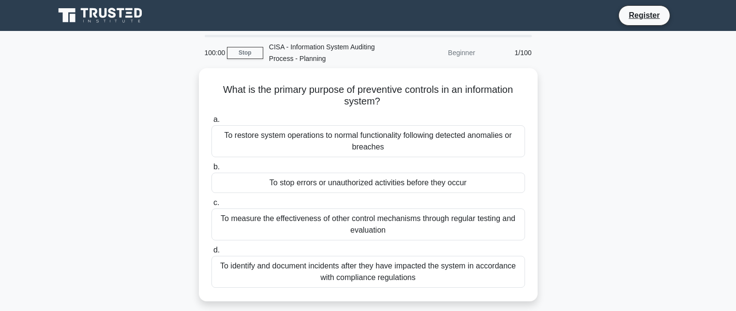 The height and width of the screenshot is (311, 736). What do you see at coordinates (368, 183) in the screenshot?
I see `div: To stop errors or unauthorized activities before they occur` at bounding box center [368, 183].